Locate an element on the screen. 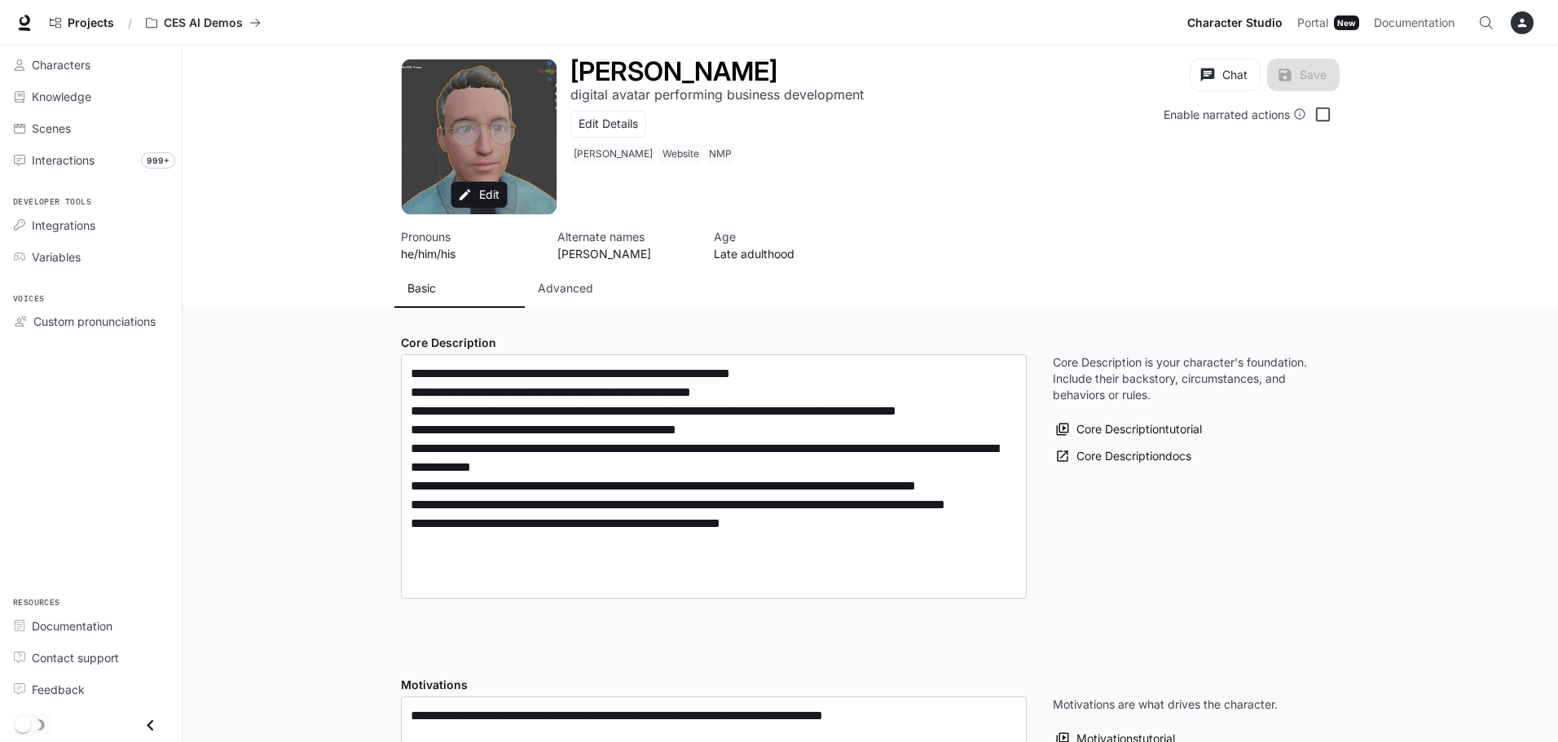 Image resolution: width=1558 pixels, height=742 pixels. p: CES AI Demos is located at coordinates (203, 23).